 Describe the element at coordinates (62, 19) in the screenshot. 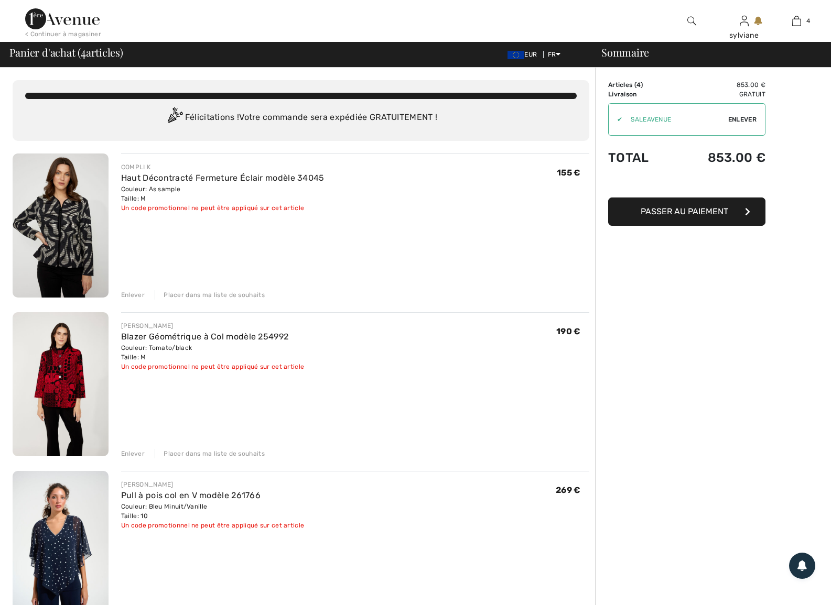

I see `img: 1ère Avenue` at that location.